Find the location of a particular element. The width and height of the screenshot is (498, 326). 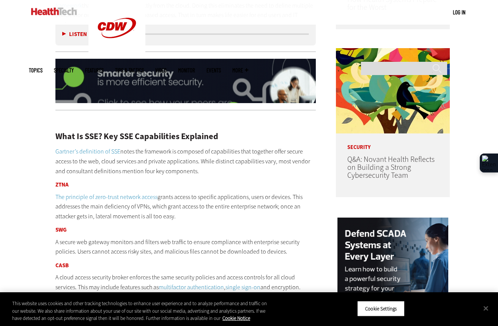

div: This website uses cookies and other tracking technologies to enhance user experience and to analy... is located at coordinates (143, 311).